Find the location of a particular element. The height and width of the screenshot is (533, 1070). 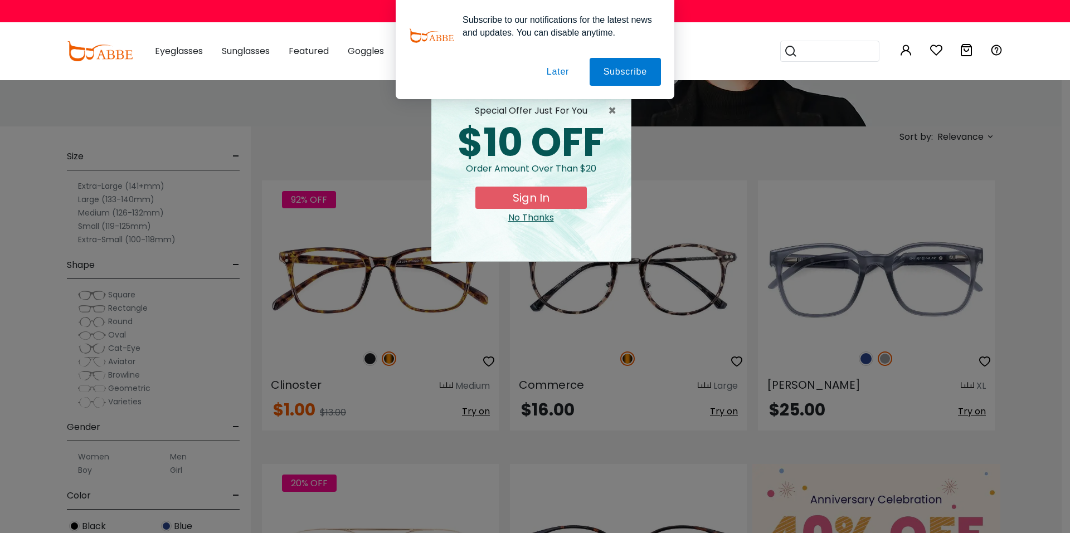

div: $10 OFF is located at coordinates (531, 143).